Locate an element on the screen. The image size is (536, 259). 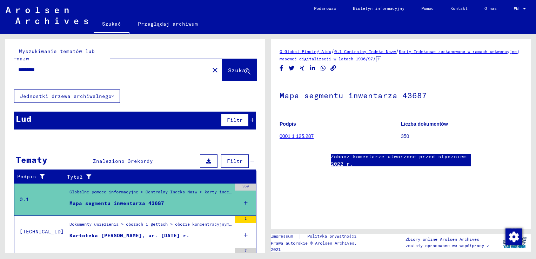
font: Podpis is located at coordinates (27, 177).